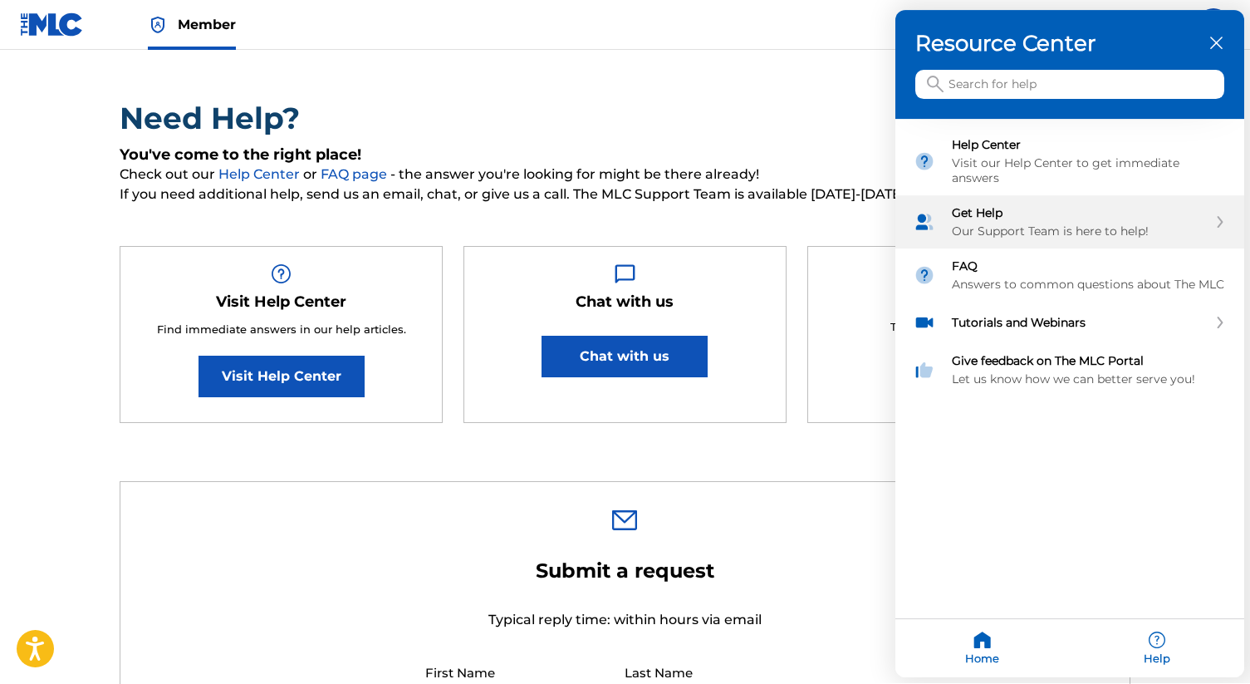 The height and width of the screenshot is (684, 1250). I want to click on div: Visit our Help Center to get immediate answers, so click(1089, 171).